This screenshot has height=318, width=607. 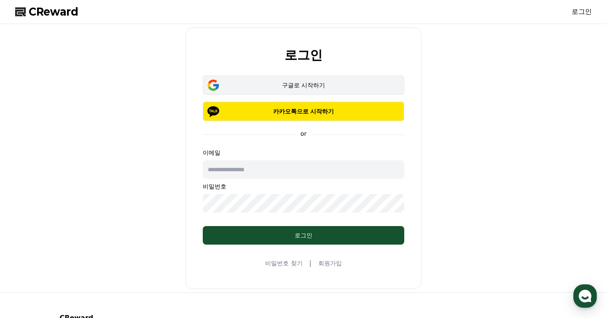 What do you see at coordinates (303, 85) in the screenshot?
I see `div: 구글로 시작하기` at bounding box center [303, 85].